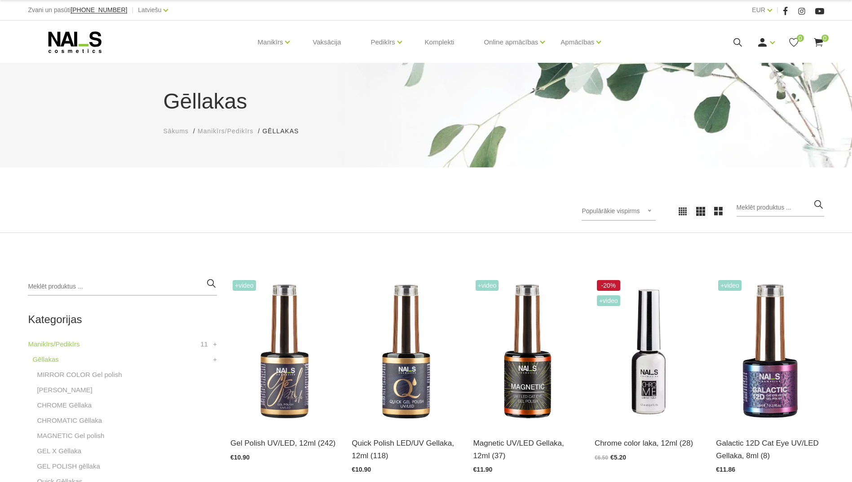  Describe the element at coordinates (122, 320) in the screenshot. I see `h2: Kategorijas` at that location.